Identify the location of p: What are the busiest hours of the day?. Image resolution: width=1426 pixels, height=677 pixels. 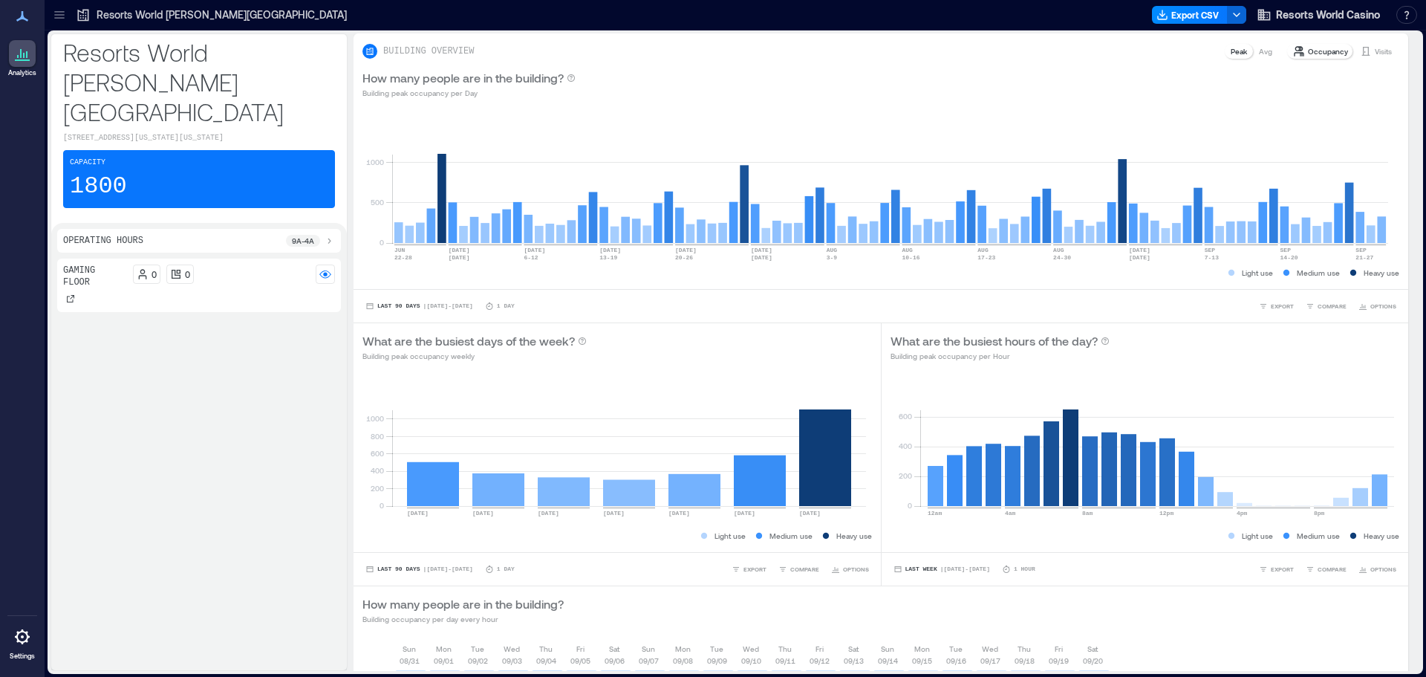
(994, 341).